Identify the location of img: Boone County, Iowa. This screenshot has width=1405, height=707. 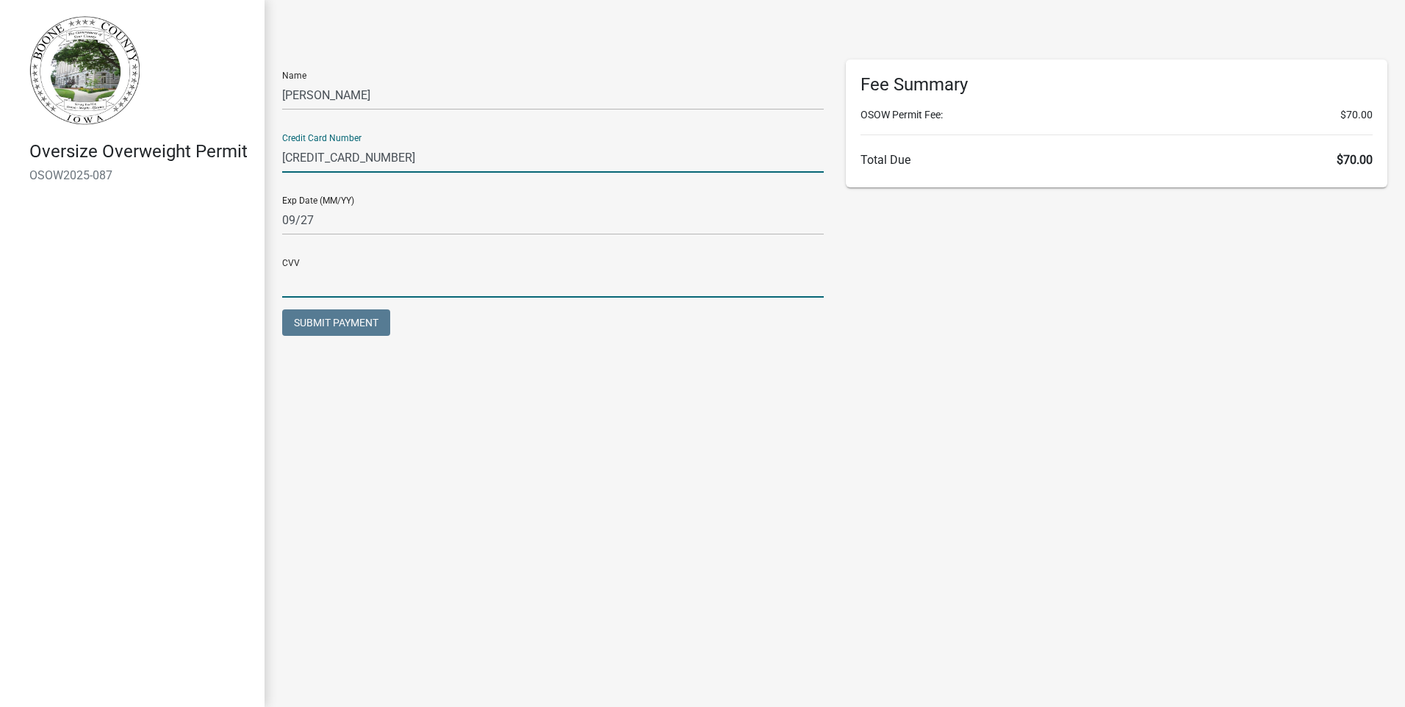
(85, 71).